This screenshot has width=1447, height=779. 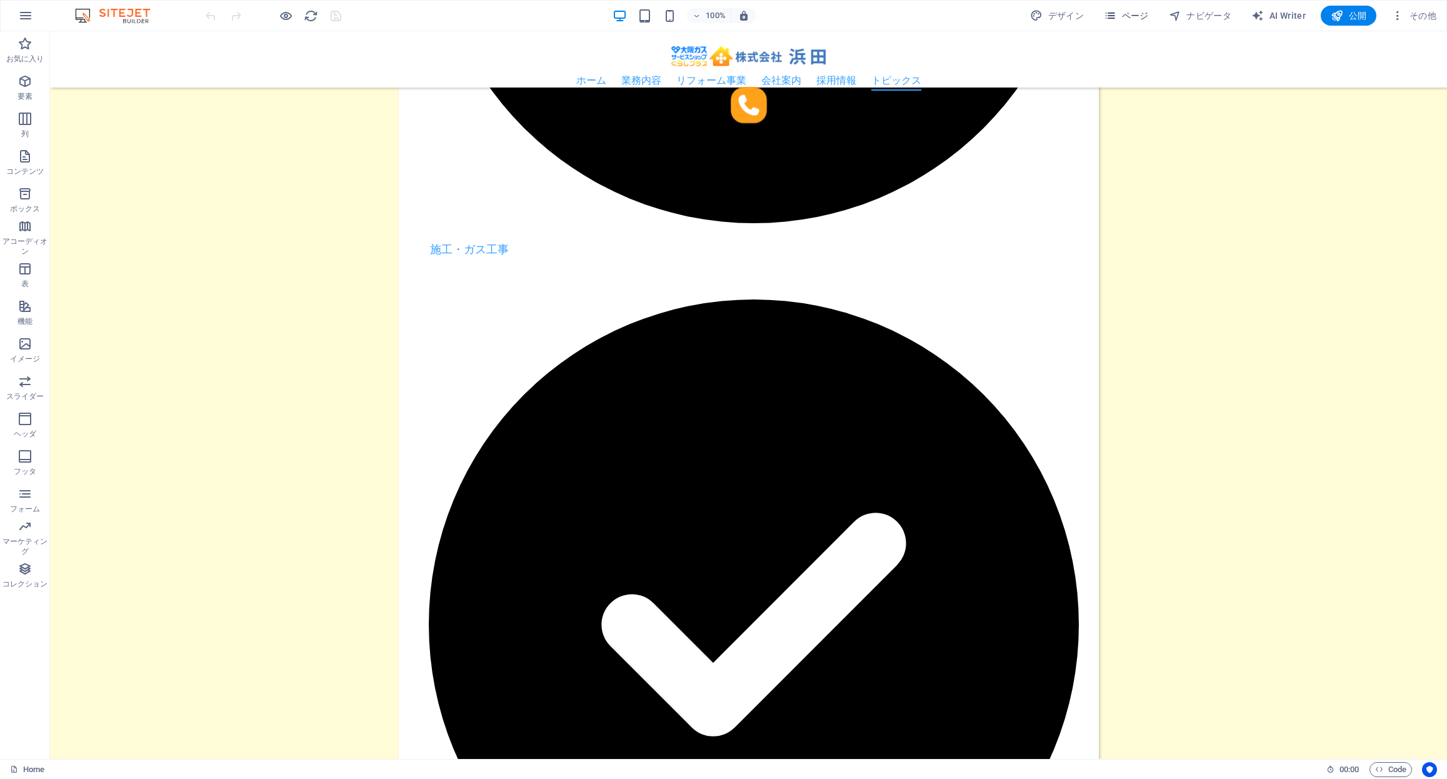 I want to click on button: プレビューモードを終了して編集を続けるには、ここをクリックしてください, so click(x=286, y=16).